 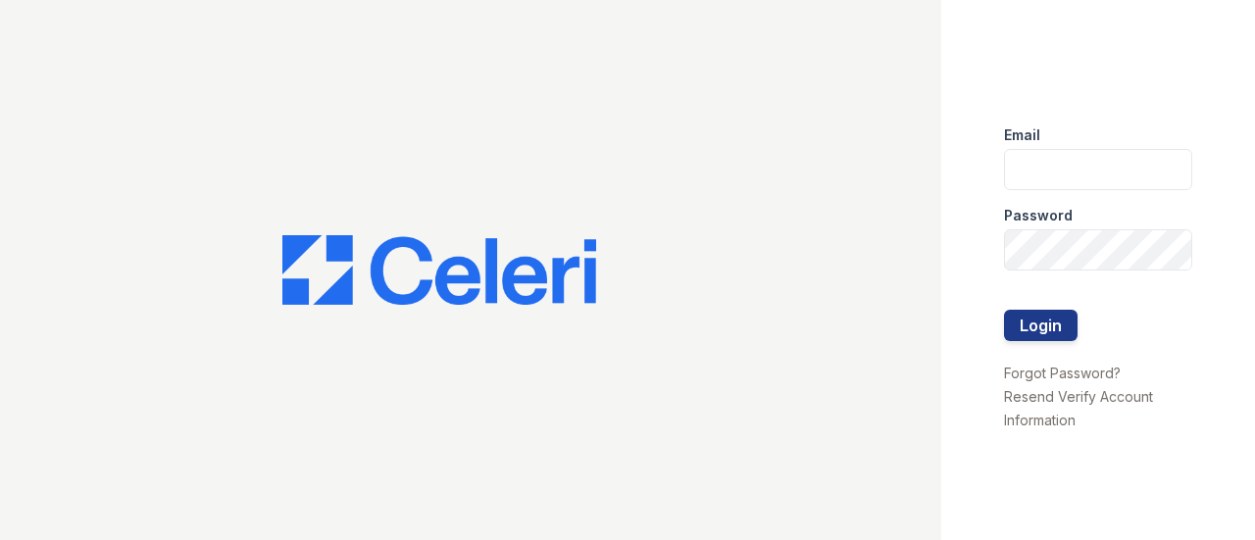 I want to click on img: CE_Logo_Blue-a8612792a0a2168367f1c8372b55b34899dd931a85d93a1a3d3e32e68fde9ad4.png, so click(x=439, y=271).